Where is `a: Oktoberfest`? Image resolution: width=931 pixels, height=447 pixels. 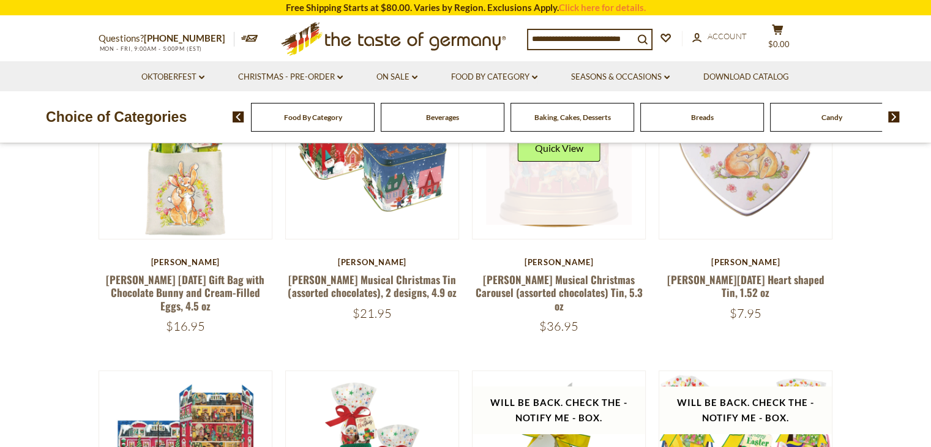
a: Oktoberfest is located at coordinates (173, 77).